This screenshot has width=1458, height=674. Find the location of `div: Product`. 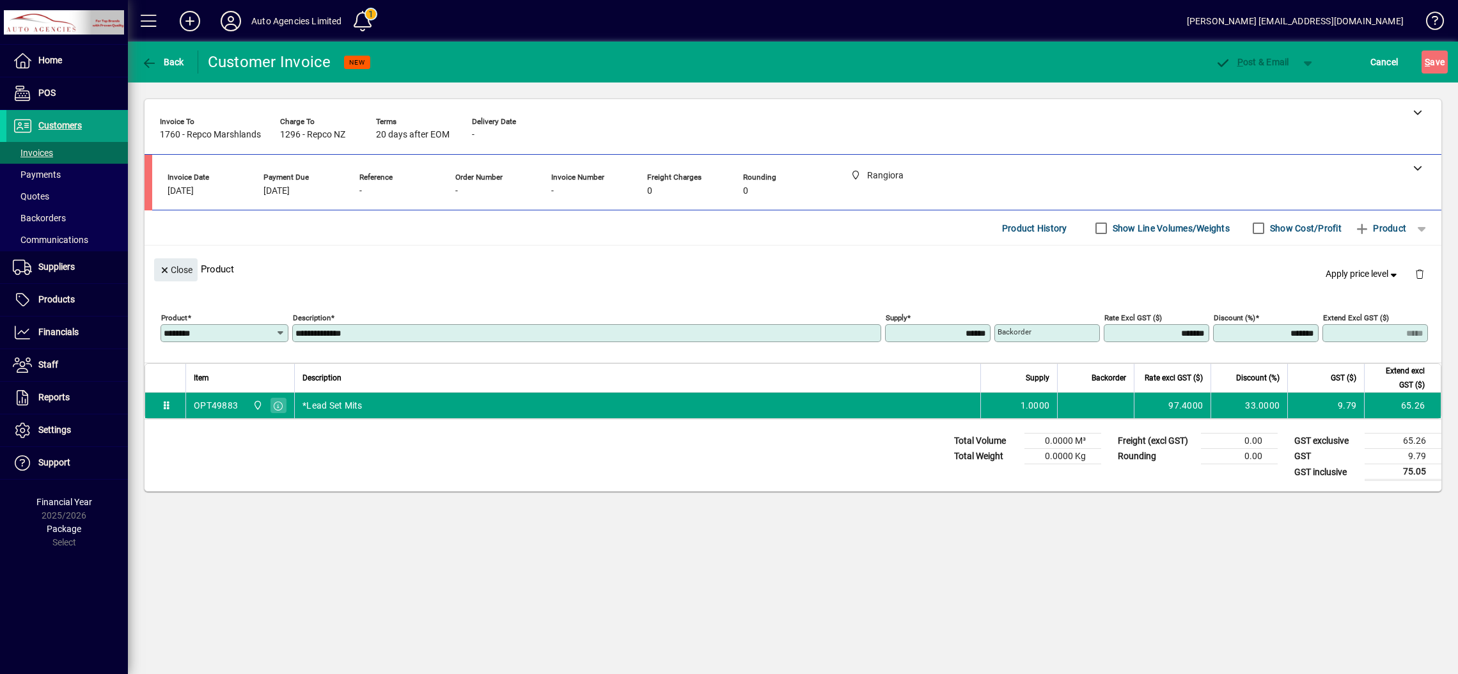

div: Product is located at coordinates (793, 269).